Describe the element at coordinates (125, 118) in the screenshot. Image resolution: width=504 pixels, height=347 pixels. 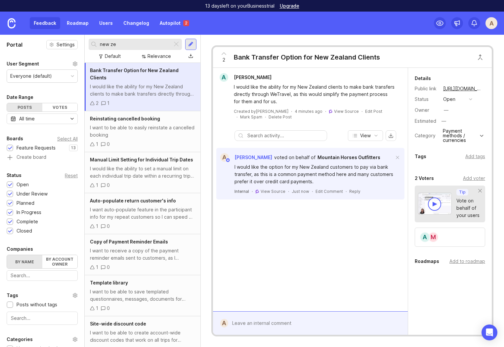
I see `span: Reinstating cancelled booking` at that location.